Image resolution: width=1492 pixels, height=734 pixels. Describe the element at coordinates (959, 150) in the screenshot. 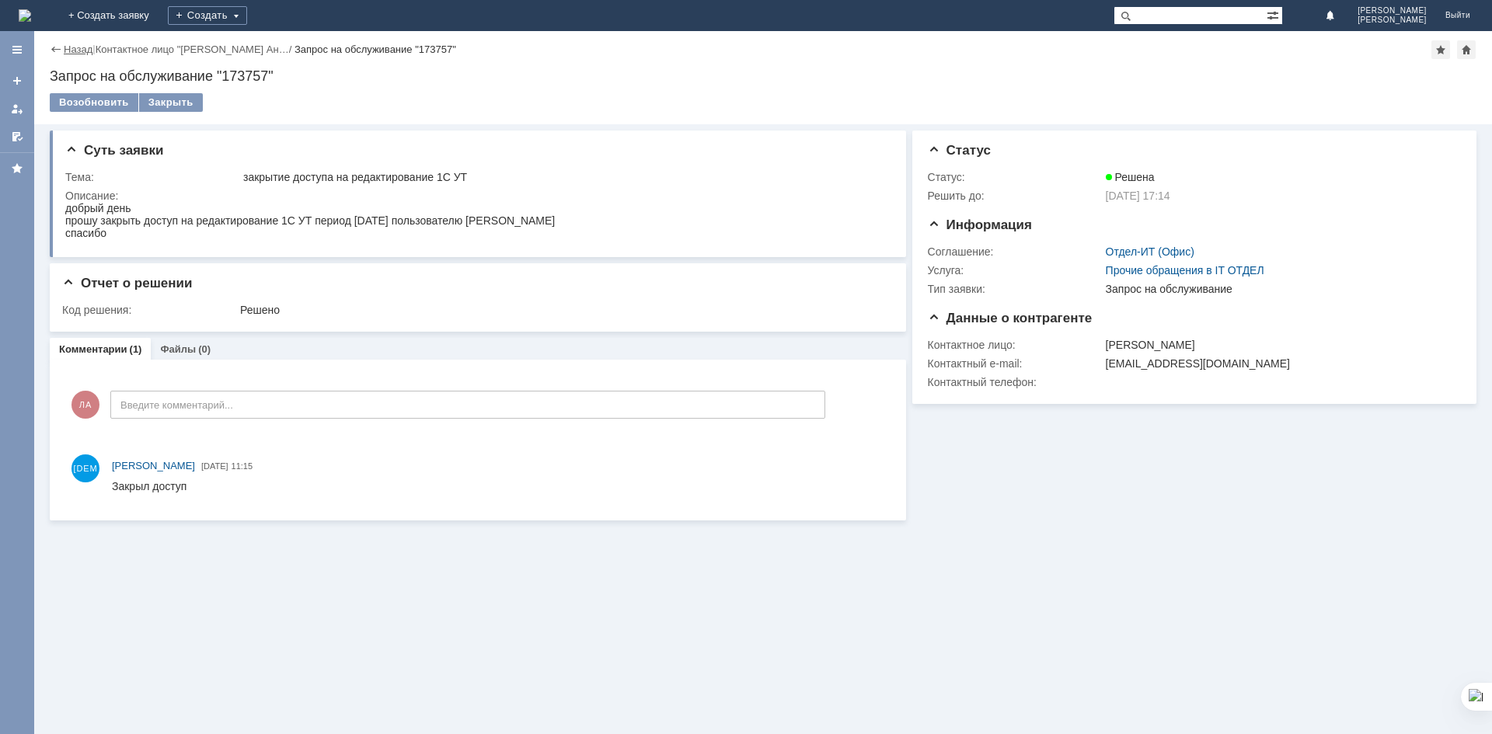

I see `span: Статус` at that location.